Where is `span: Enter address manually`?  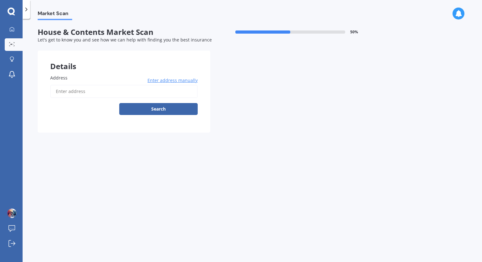
span: Enter address manually is located at coordinates (173, 80).